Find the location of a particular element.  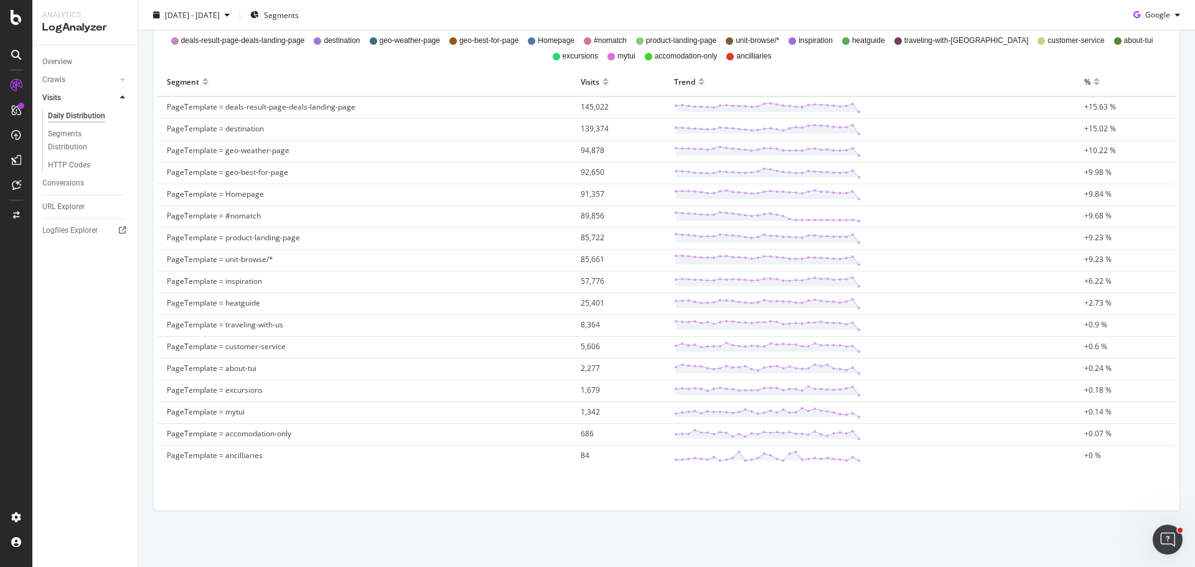

a: Daily Distribution is located at coordinates (88, 116).